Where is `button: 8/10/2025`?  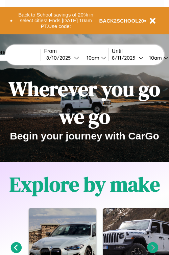
button: 8/10/2025 is located at coordinates (62, 58).